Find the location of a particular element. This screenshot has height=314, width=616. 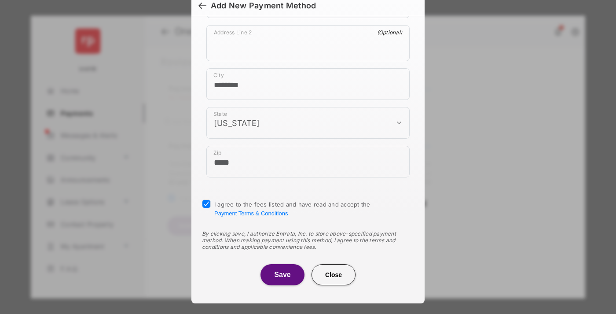

div: Add New Payment Method is located at coordinates (263, 6).